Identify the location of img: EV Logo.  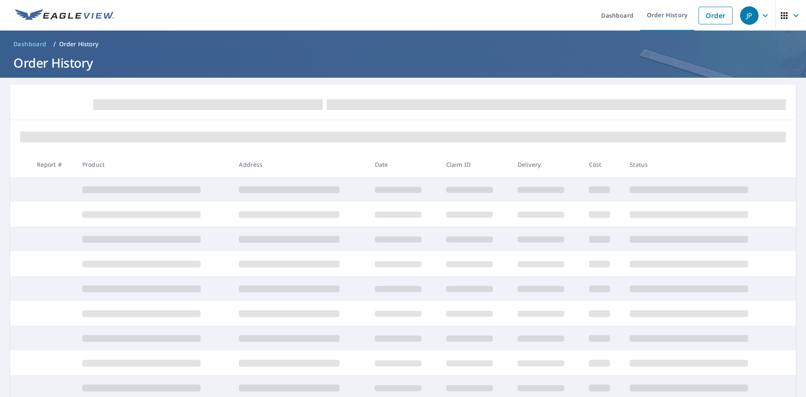
(65, 16).